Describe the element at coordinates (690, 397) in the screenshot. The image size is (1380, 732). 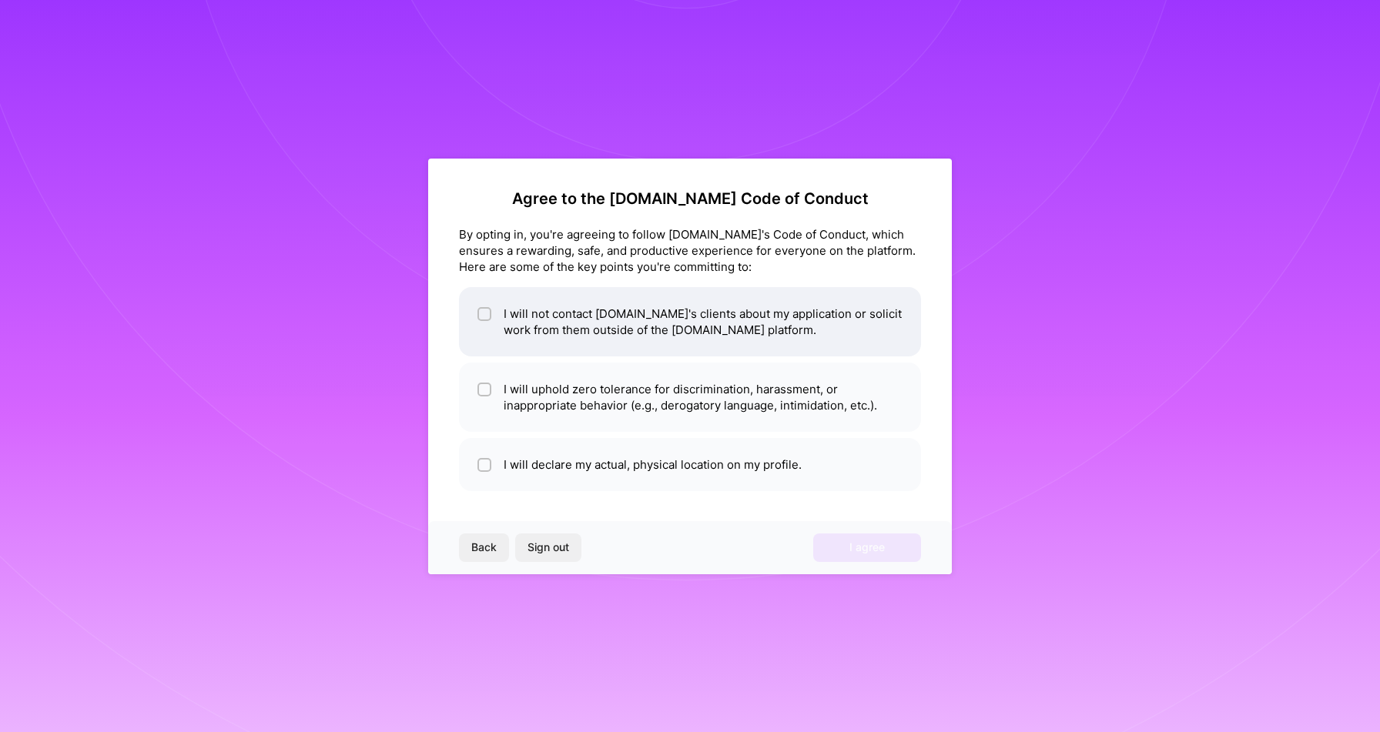
I see `li: I will uphold zero tolerance for discrimination, harassment, or inappropriate behavior (e.g., der...` at that location.